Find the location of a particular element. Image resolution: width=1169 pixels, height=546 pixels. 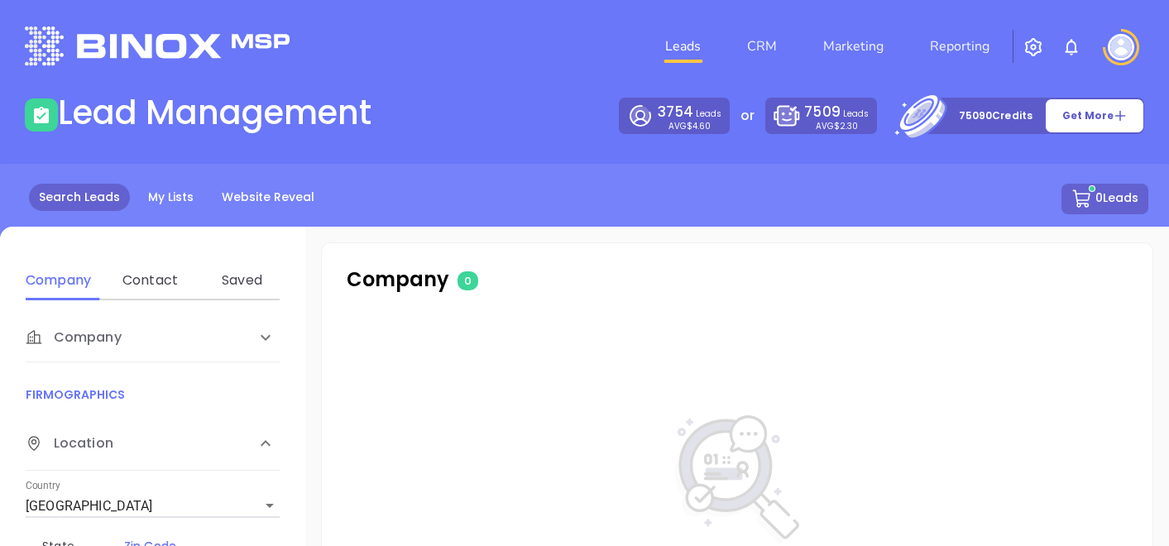

p: 75090 Credits is located at coordinates (995, 116).